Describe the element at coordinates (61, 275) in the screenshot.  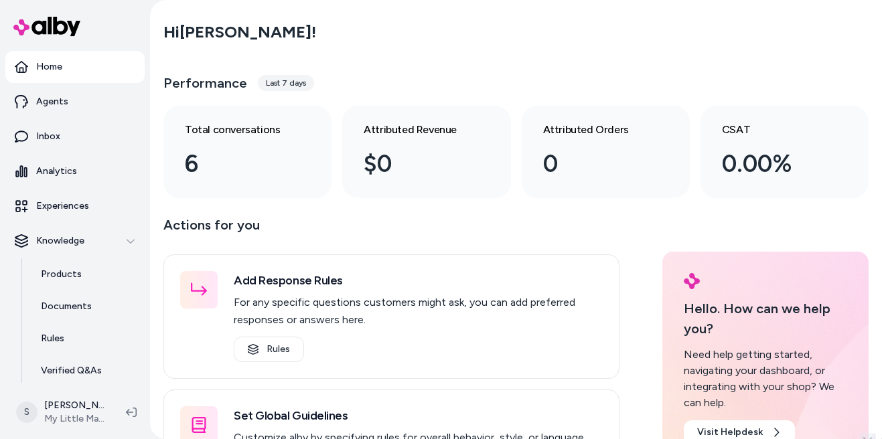
I see `p: Products` at that location.